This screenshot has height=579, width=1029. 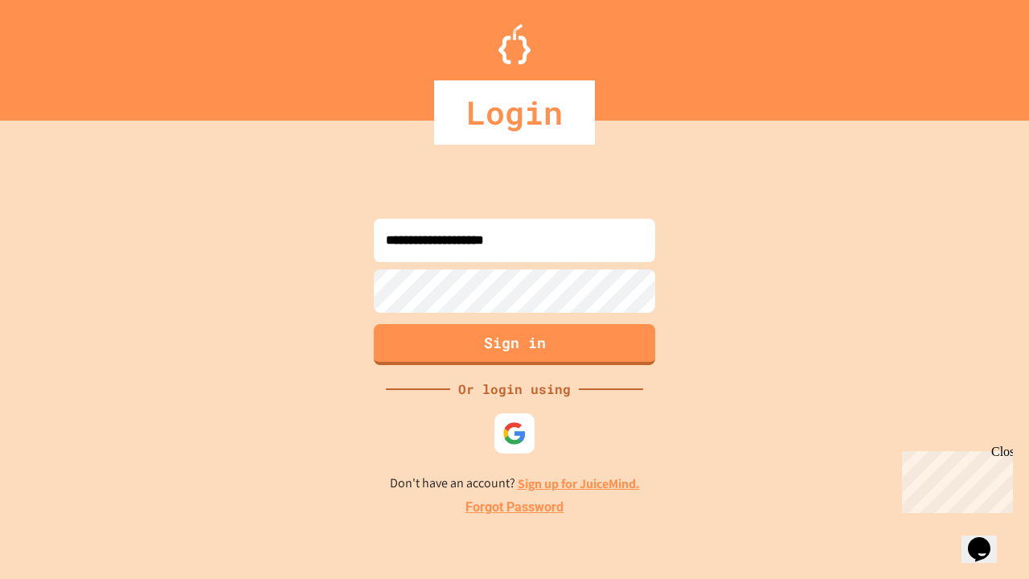 I want to click on div: Or login using, so click(x=515, y=389).